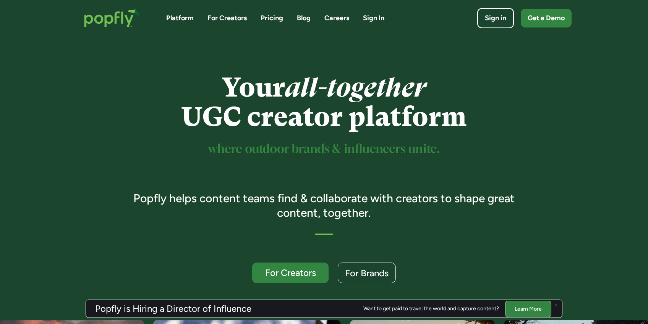 Image resolution: width=648 pixels, height=324 pixels. Describe the element at coordinates (173, 309) in the screenshot. I see `h3: Popfly is Hiring a Director of Influence` at that location.